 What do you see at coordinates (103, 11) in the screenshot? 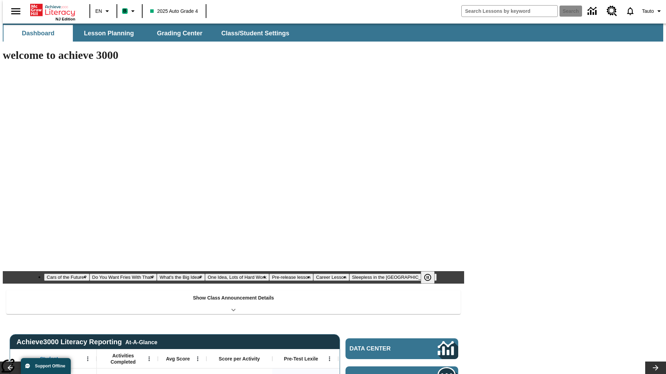
I see `button: Language: EN, Select a language` at bounding box center [103, 11].